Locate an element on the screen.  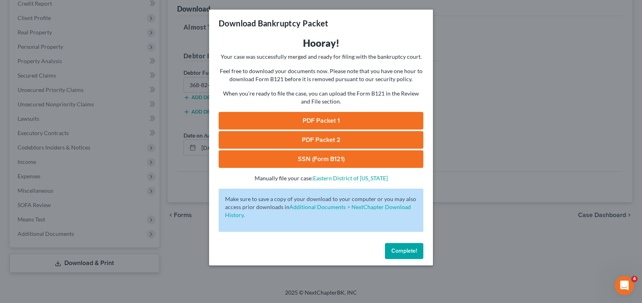
h3: Download Bankruptcy Packet is located at coordinates (274, 23).